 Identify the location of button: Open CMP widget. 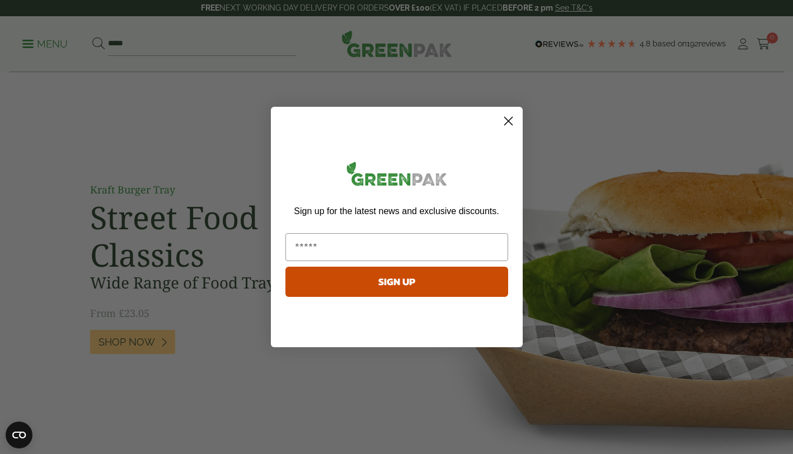
(19, 435).